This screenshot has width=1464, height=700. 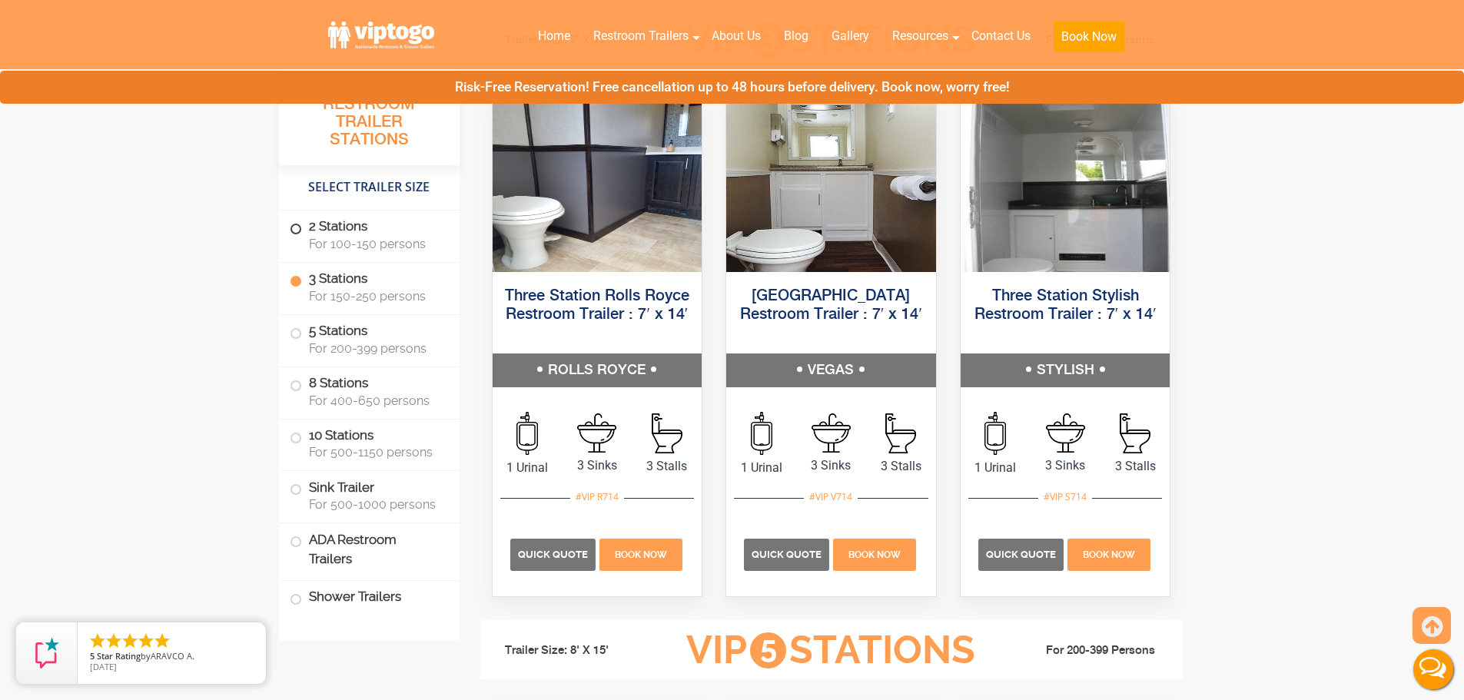 I want to click on button: Book Now, so click(x=1089, y=37).